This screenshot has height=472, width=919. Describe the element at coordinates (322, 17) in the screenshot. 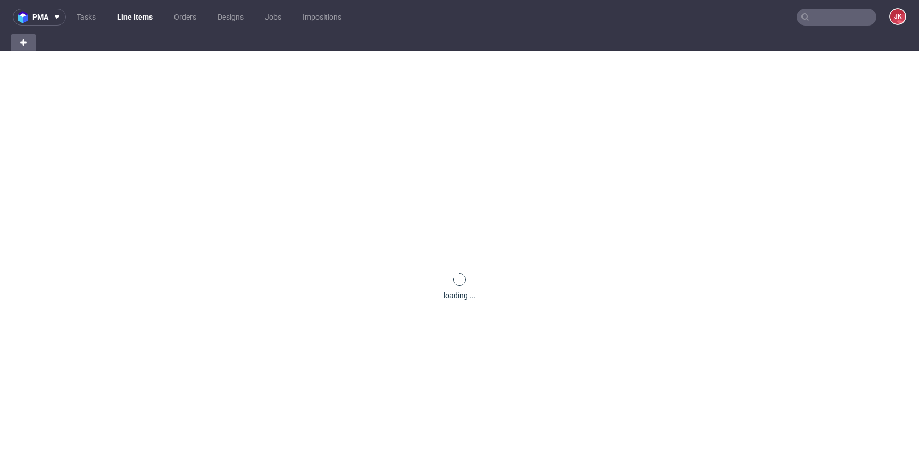

I see `a: Impositions` at that location.